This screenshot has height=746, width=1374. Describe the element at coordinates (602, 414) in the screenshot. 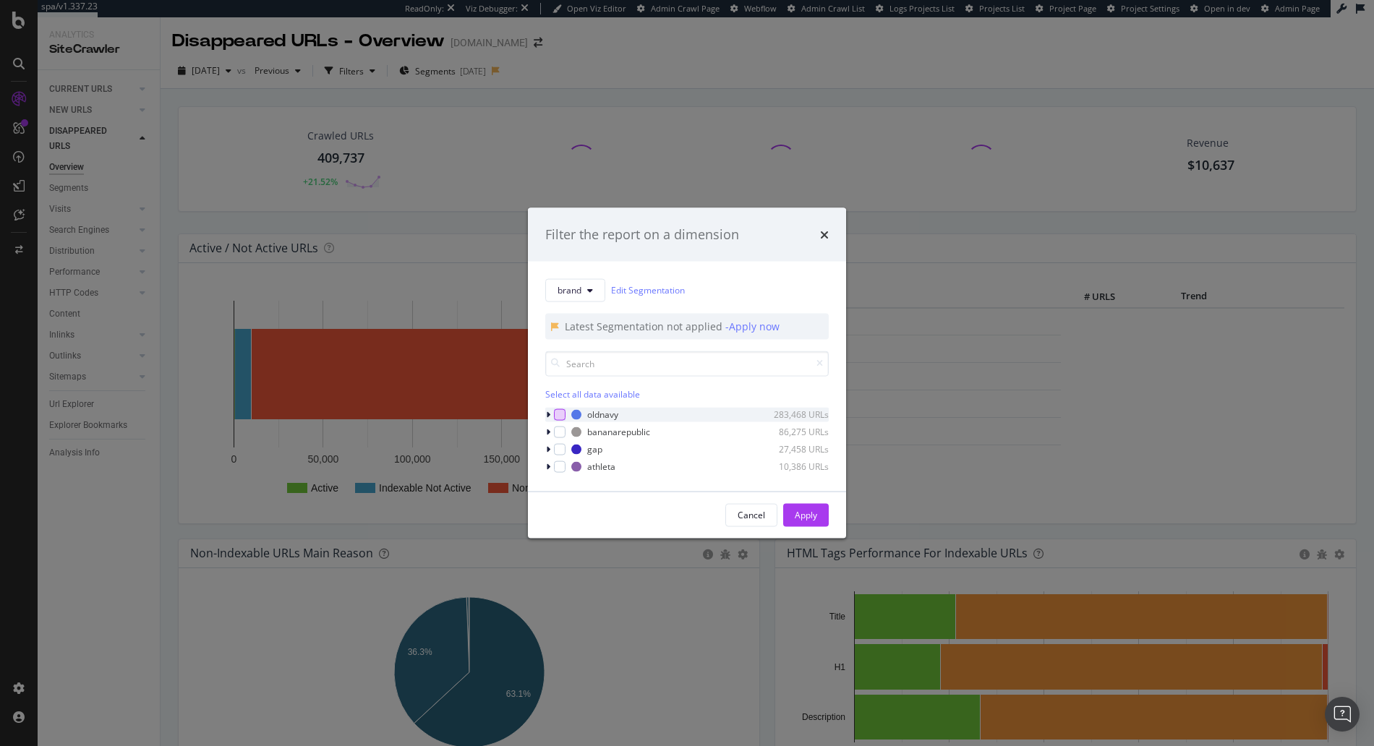

I see `div: oldnavy` at that location.